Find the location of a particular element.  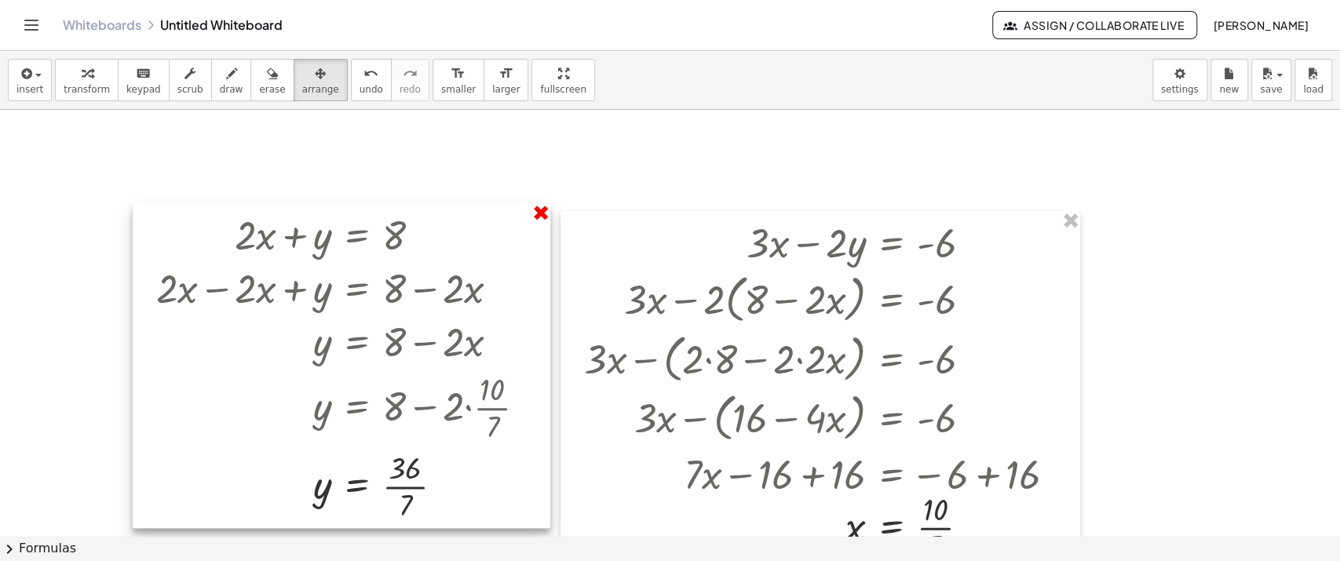

button: insert is located at coordinates (30, 80).